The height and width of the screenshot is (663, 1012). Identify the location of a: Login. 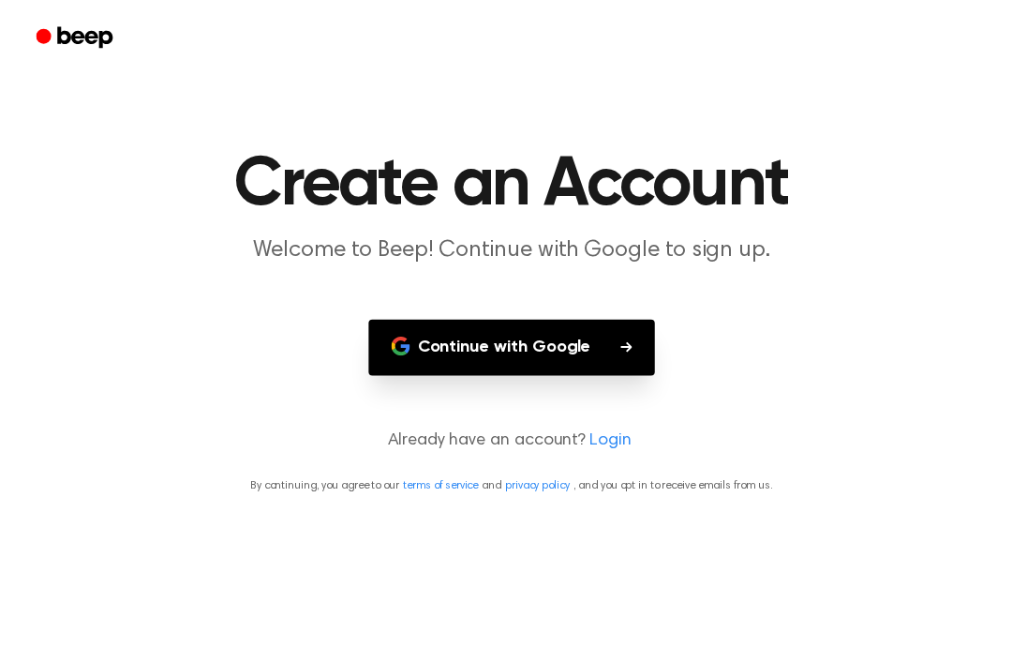
(604, 436).